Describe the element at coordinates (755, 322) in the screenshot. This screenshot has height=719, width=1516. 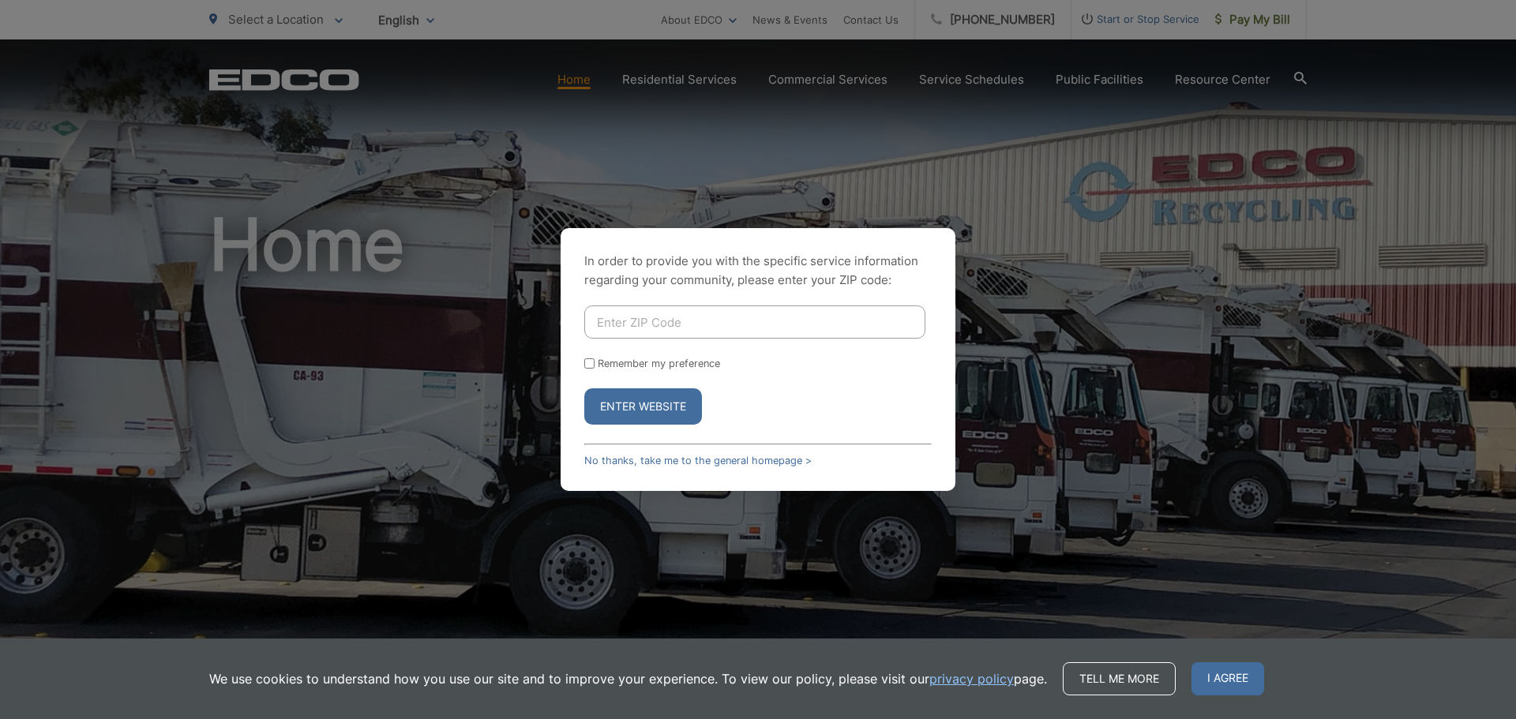
I see `input: Enter ZIP Code` at that location.